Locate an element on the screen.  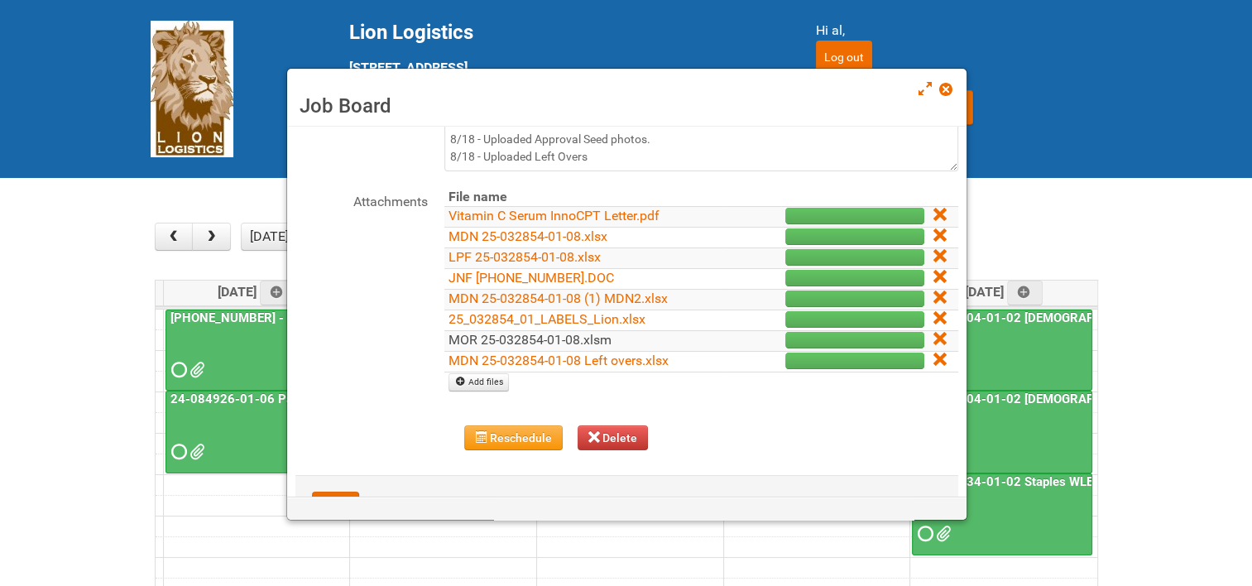
span: Lion Logistics is located at coordinates (411, 32).